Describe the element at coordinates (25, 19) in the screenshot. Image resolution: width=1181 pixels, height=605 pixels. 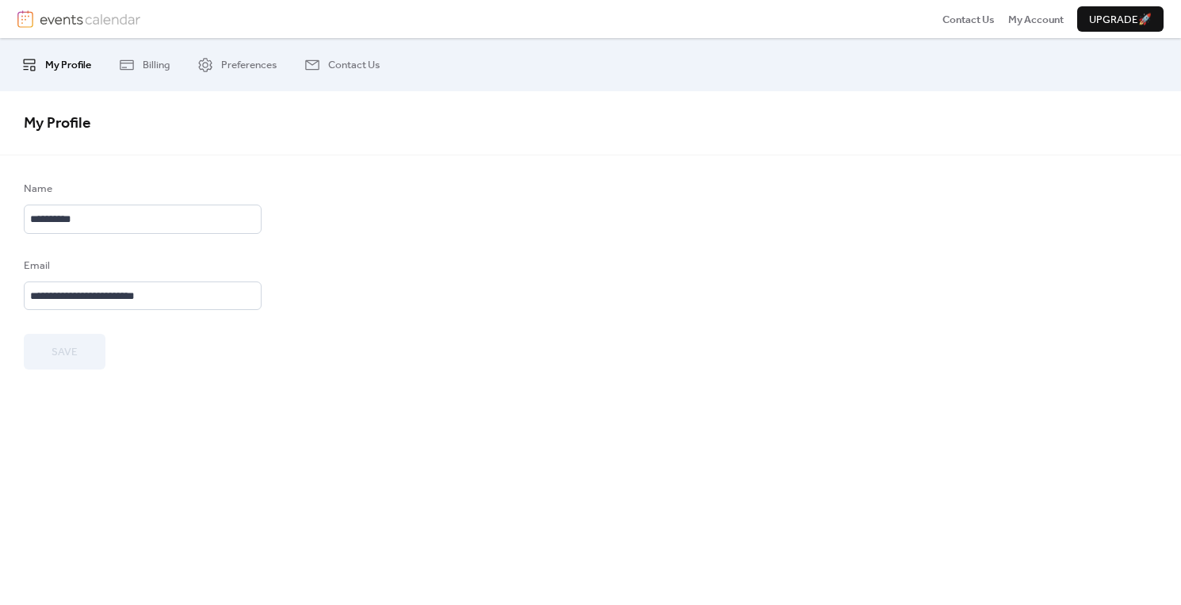
I see `img: logo` at that location.